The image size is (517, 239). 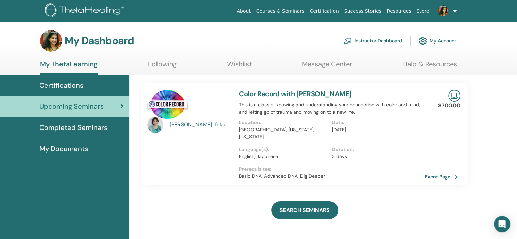 I want to click on img: chalkboard-teacher.svg, so click(x=348, y=41).